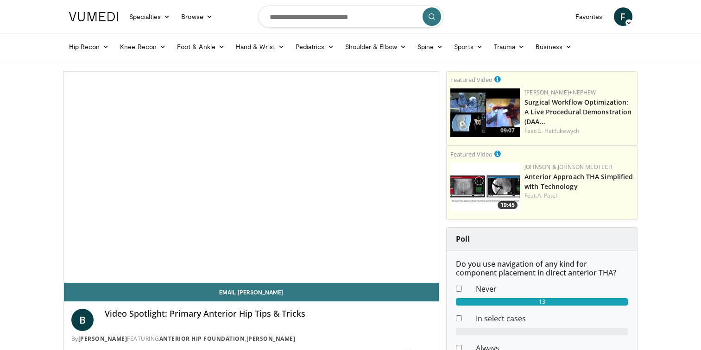  I want to click on a: G. Haidukewych, so click(558, 131).